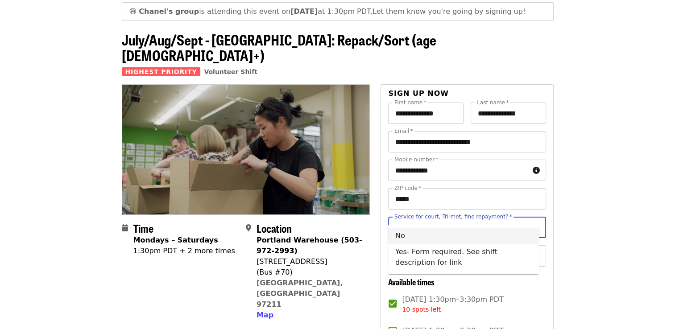  What do you see at coordinates (309, 245) in the screenshot?
I see `strong: Portland Warehouse (503-972-2993)` at bounding box center [309, 245].